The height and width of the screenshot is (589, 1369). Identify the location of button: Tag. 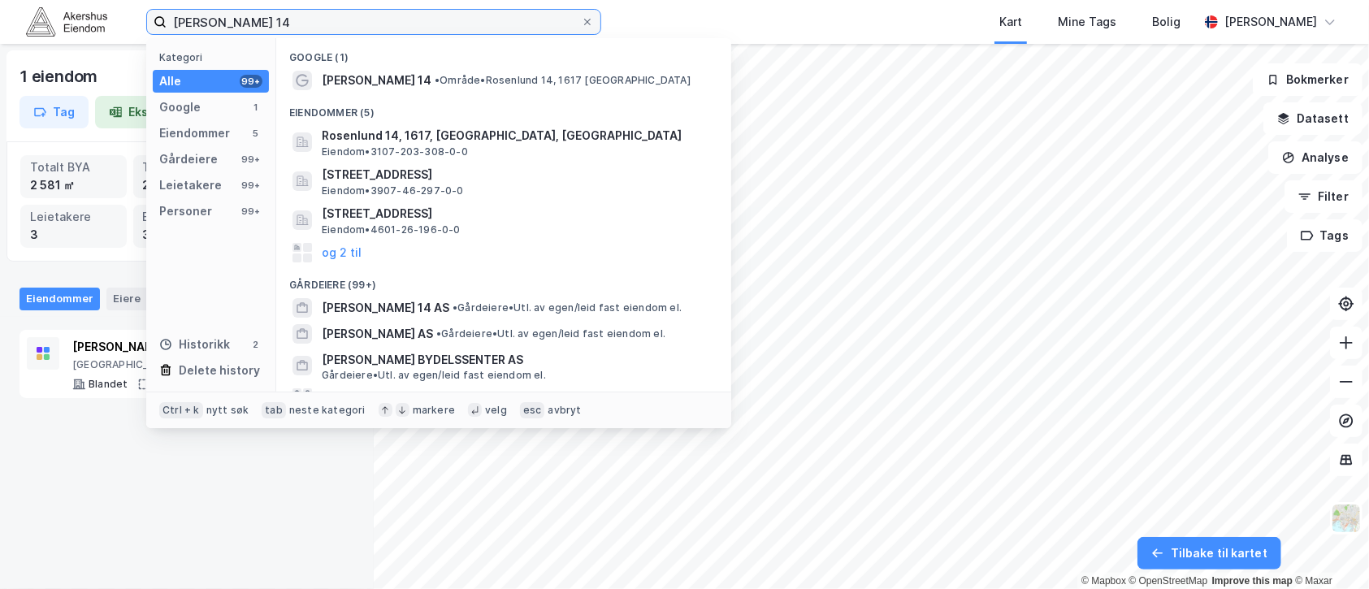
(54, 112).